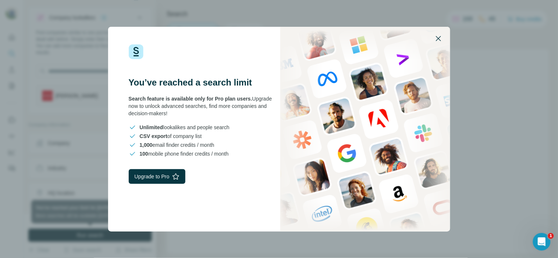  I want to click on h3: You’ve reached a search limit, so click(204, 83).